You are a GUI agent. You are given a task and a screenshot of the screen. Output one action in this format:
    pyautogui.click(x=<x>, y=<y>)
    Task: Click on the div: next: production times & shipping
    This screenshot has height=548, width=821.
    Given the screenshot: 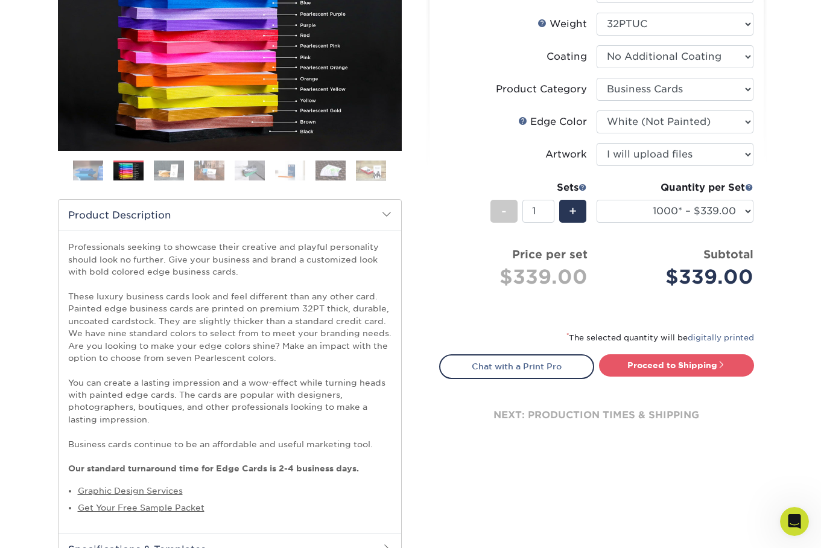 What is the action you would take?
    pyautogui.click(x=597, y=415)
    